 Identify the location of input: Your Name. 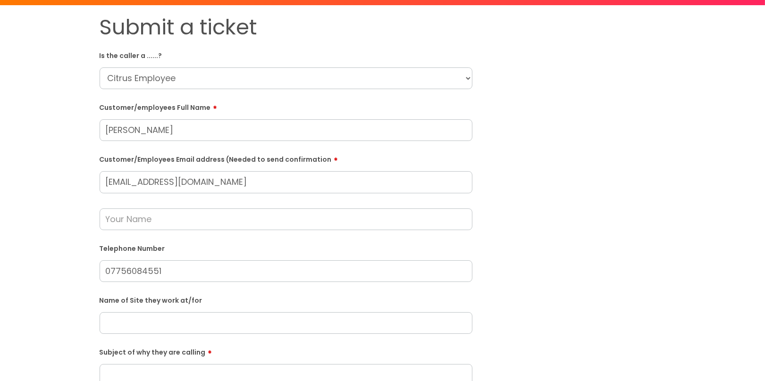
(286, 219).